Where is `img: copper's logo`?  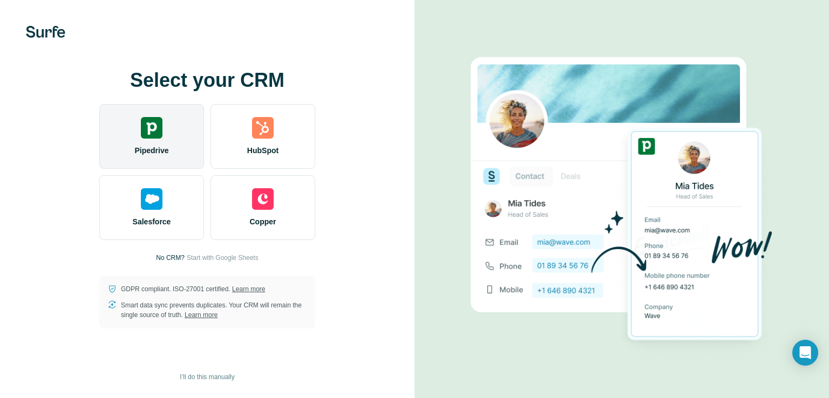
img: copper's logo is located at coordinates (263, 199).